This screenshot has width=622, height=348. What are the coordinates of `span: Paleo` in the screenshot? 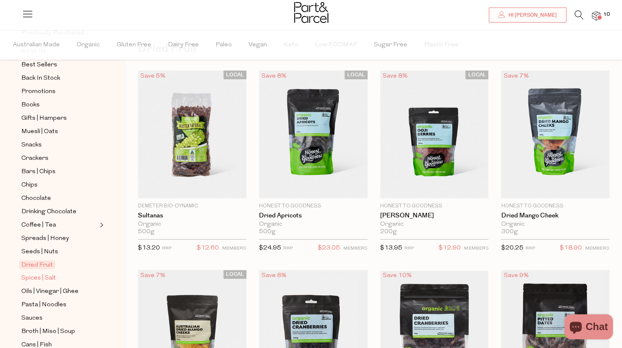 It's located at (223, 45).